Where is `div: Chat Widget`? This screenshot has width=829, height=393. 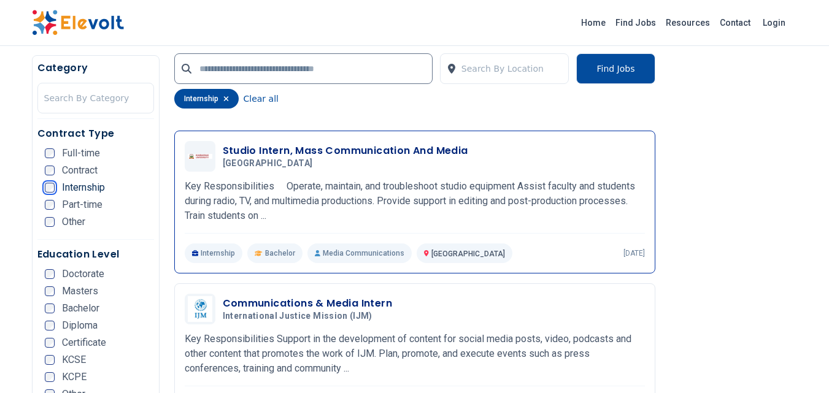
div: Chat Widget is located at coordinates (798, 364).